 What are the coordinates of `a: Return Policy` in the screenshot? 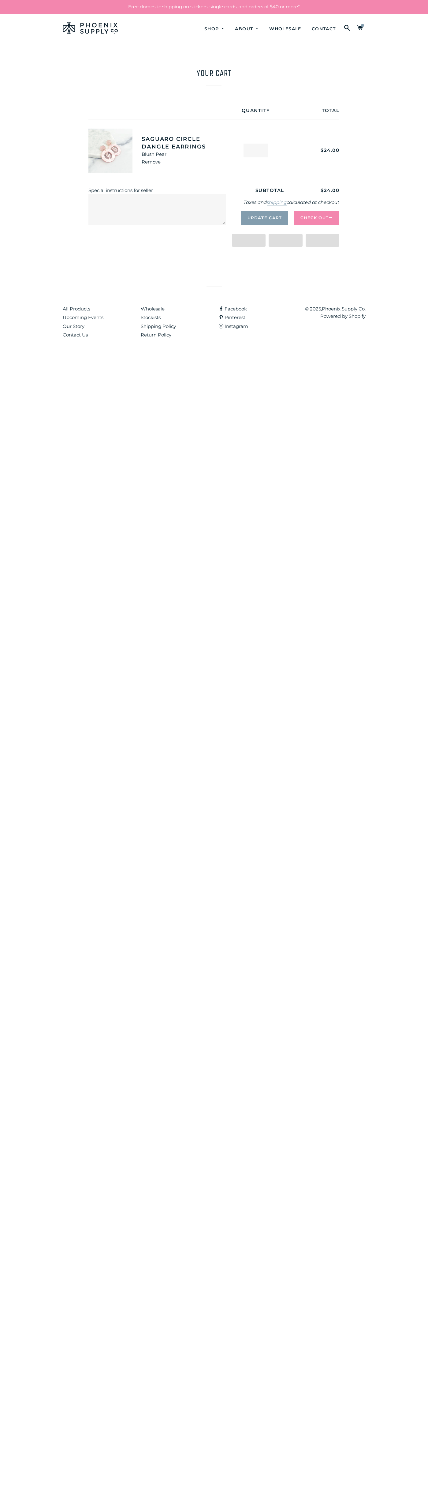 It's located at (156, 335).